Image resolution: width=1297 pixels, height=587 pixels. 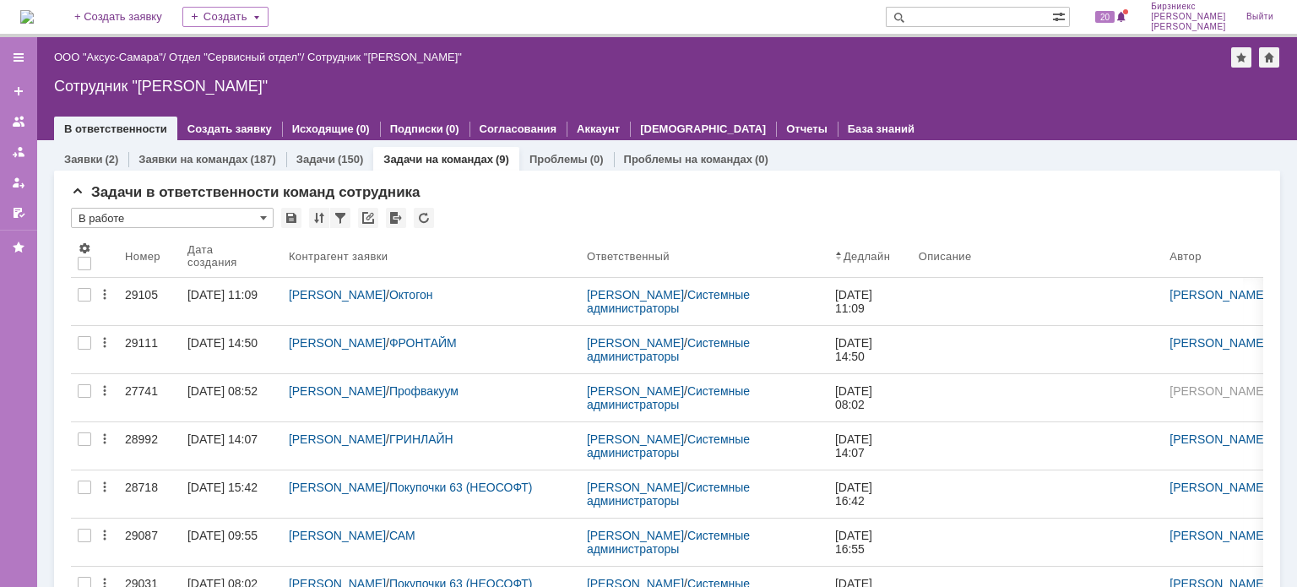 What do you see at coordinates (945, 256) in the screenshot?
I see `div: Описание` at bounding box center [945, 256].